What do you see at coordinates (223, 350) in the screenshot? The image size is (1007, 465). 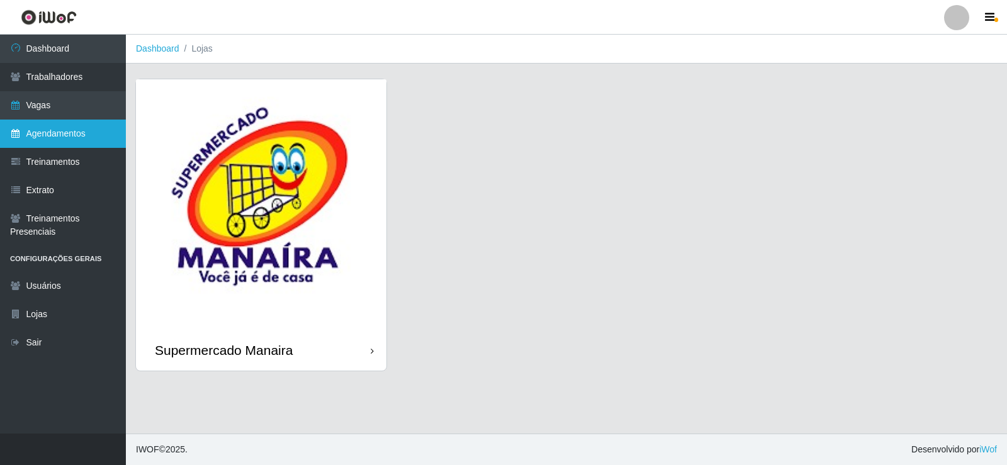 I see `div: Supermercado Manaira` at bounding box center [223, 350].